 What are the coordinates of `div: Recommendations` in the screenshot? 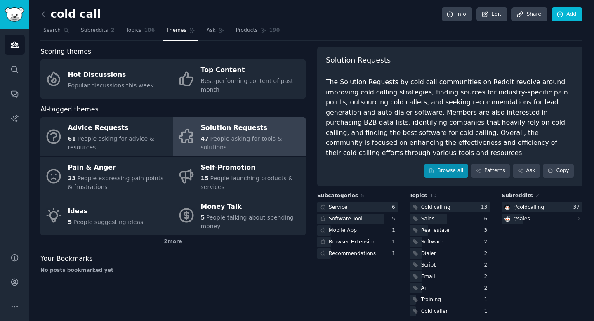 It's located at (352, 254).